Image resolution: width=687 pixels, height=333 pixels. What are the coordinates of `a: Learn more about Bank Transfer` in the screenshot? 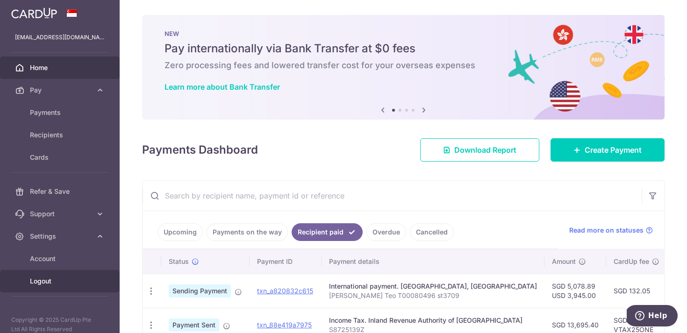 It's located at (222, 87).